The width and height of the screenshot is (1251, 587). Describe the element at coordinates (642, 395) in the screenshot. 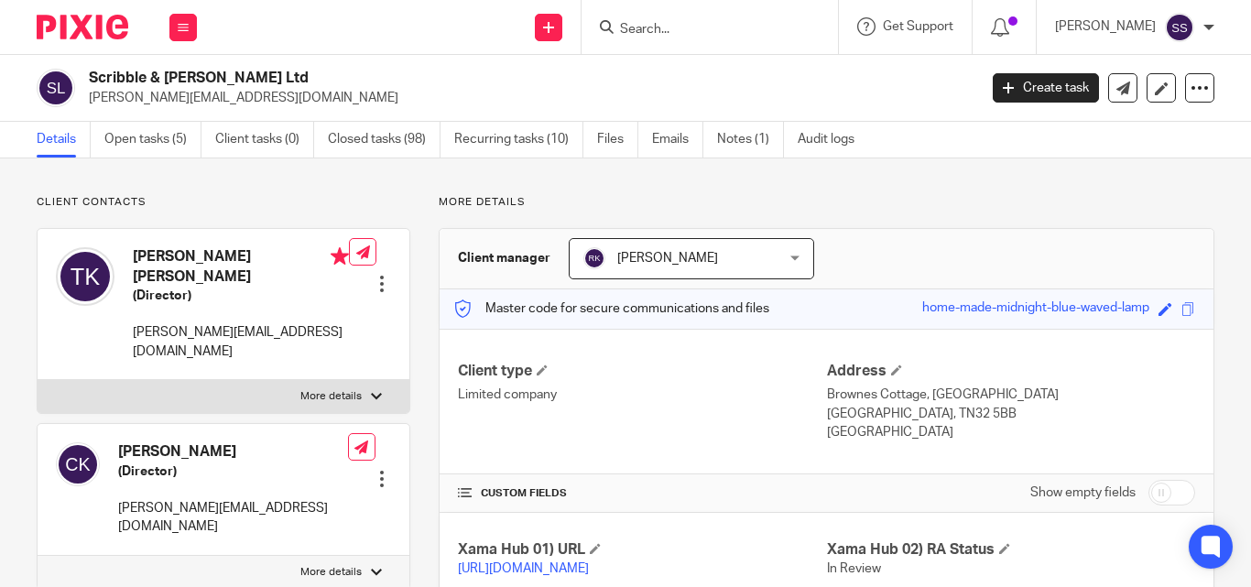

I see `p: Limited company` at that location.